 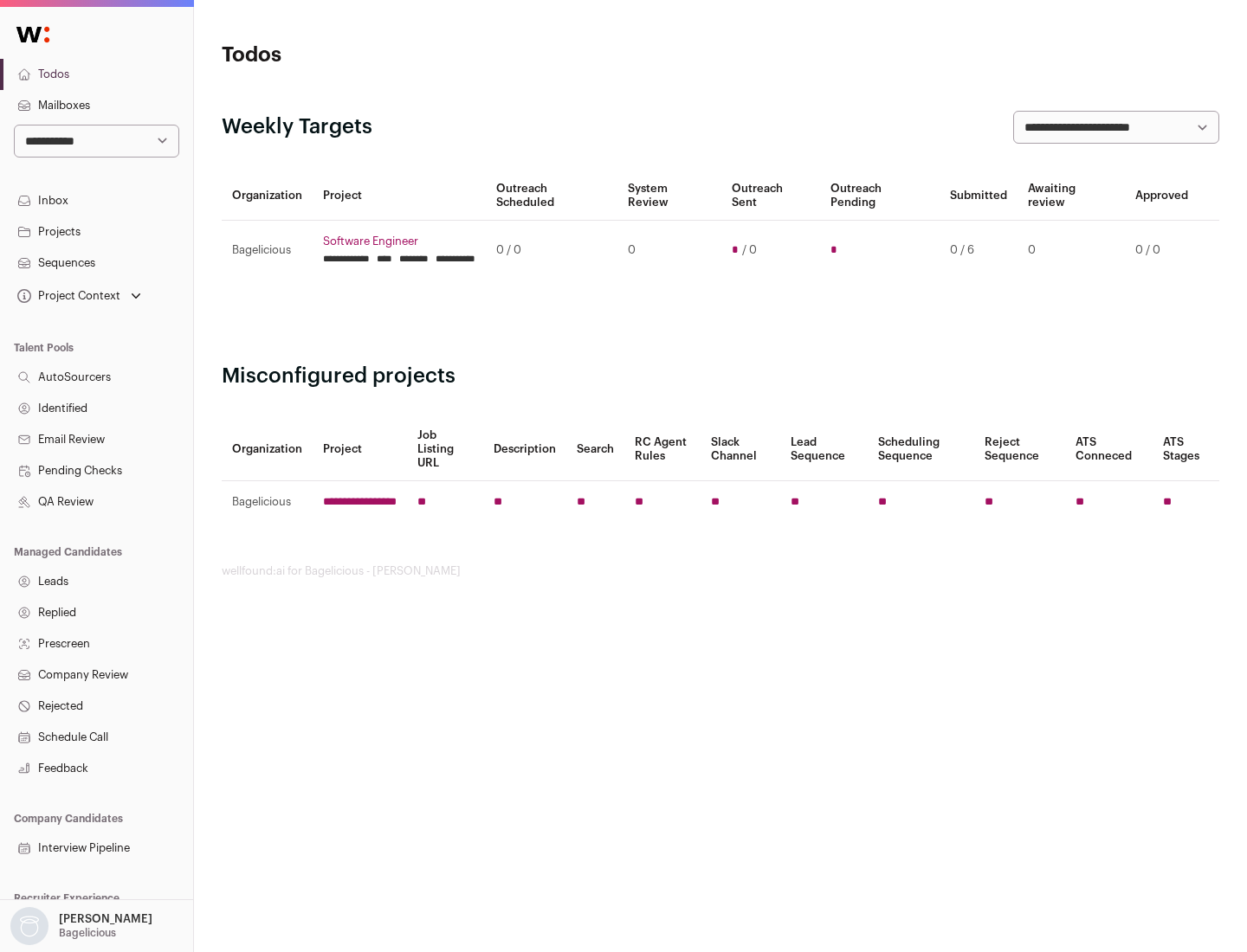 I want to click on th: Search, so click(x=595, y=449).